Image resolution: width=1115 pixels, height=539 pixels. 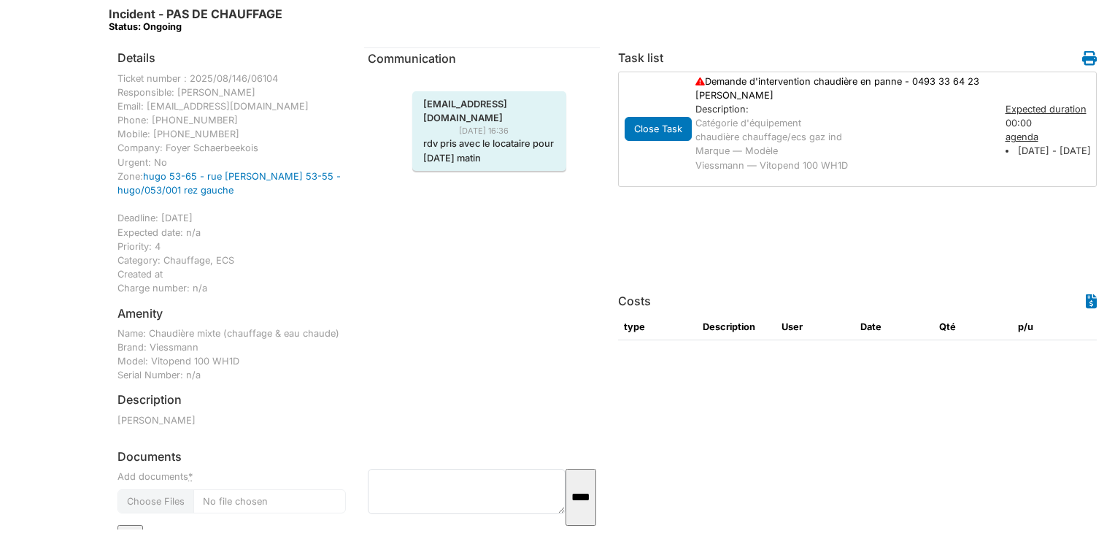 I want to click on th: p/u, so click(x=1052, y=327).